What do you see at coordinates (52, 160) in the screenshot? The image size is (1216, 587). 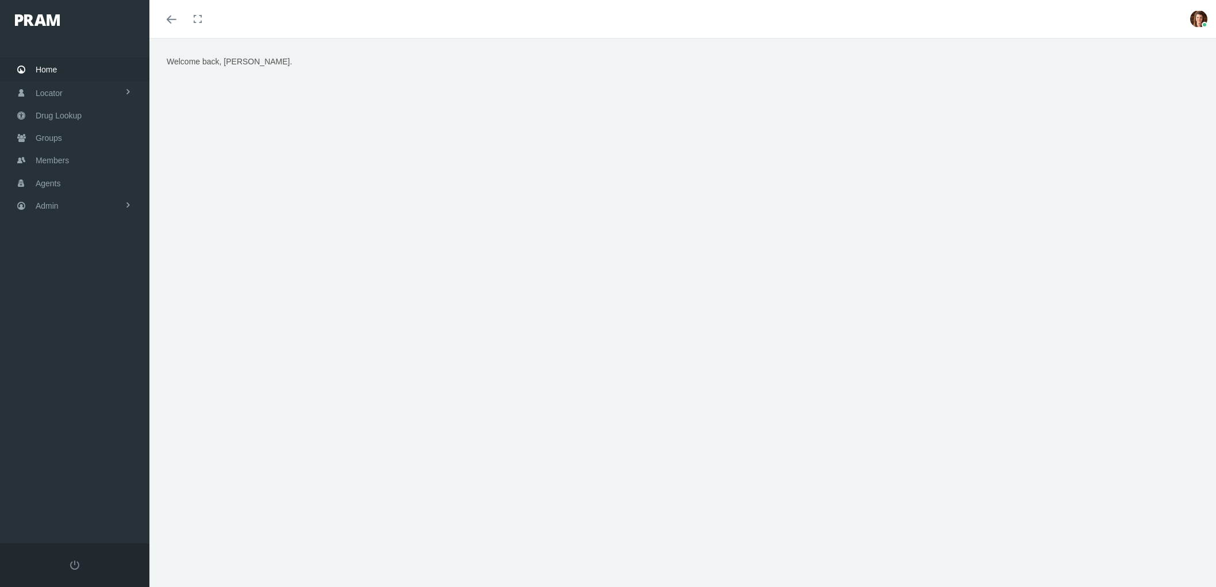 I see `span: Members` at bounding box center [52, 160].